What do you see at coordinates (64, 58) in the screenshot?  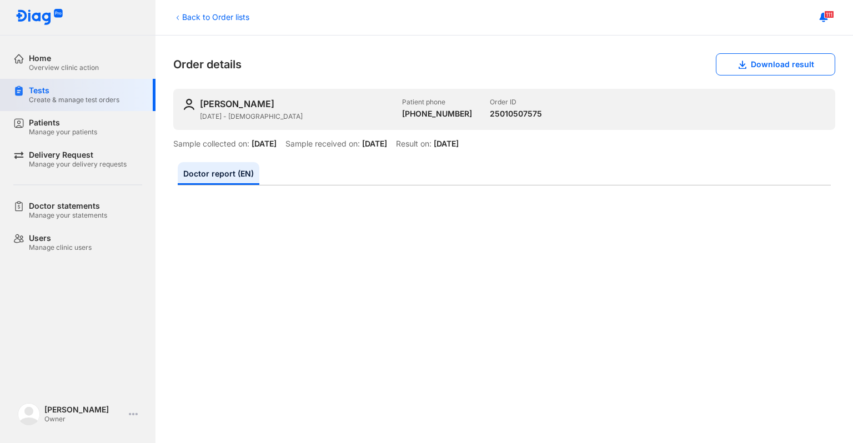 I see `div: Home` at bounding box center [64, 58].